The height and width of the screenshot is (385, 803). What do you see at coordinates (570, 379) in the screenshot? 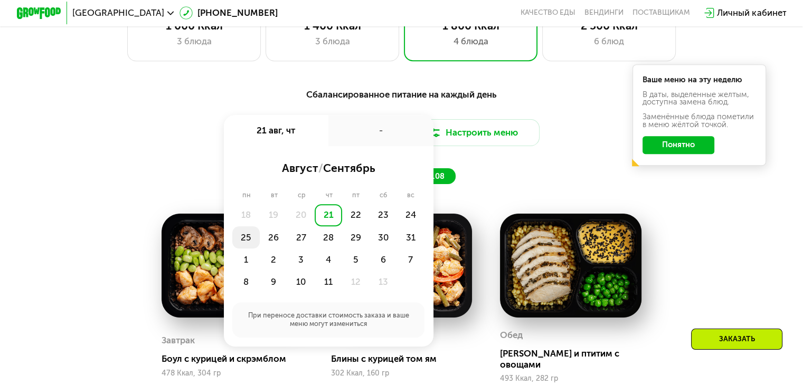
I see `div: 493 Ккал, 282 гр` at bounding box center [570, 379].